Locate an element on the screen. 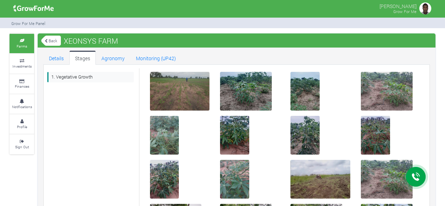 The height and width of the screenshot is (206, 445). small: Grow For Me is located at coordinates (405, 11).